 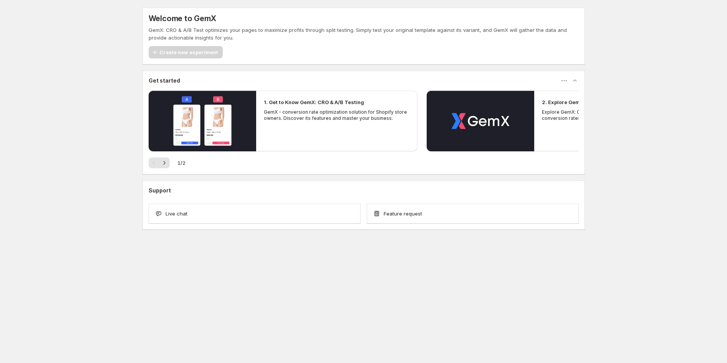 I want to click on p: GemX - conversion rate optimization solution for Shopify store owners. Discover its features and ..., so click(x=337, y=115).